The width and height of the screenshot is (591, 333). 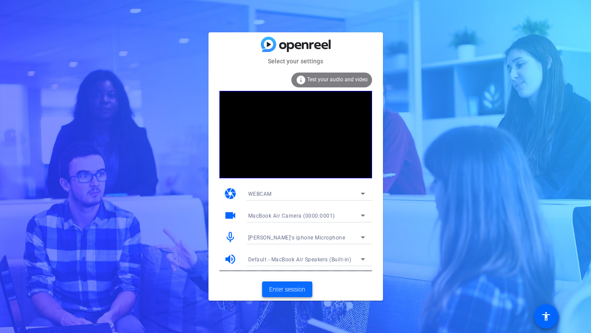 I want to click on mat-icon: accessibility, so click(x=546, y=316).